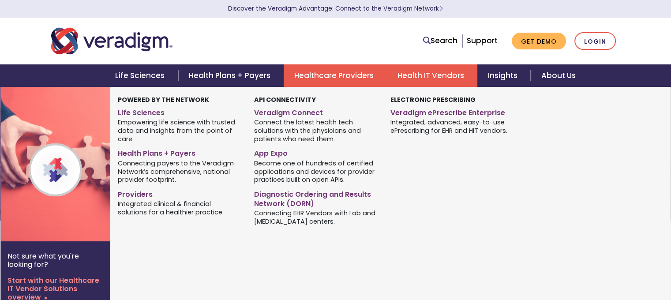  Describe the element at coordinates (452, 126) in the screenshot. I see `span: Integrated, advanced, easy-to-use ePrescribing for EHR and HIT vendors.` at that location.